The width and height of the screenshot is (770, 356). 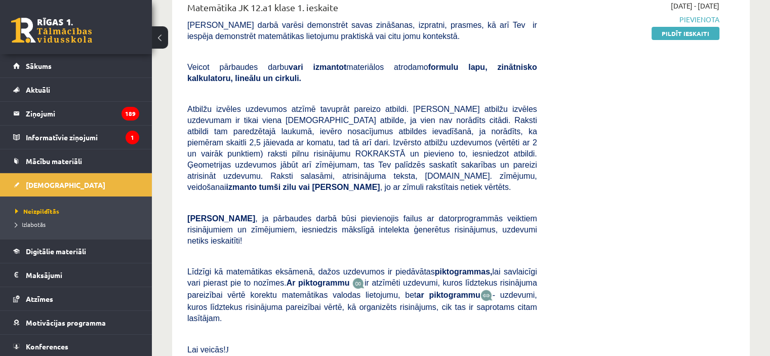 What do you see at coordinates (362, 72) in the screenshot?
I see `span: Veicot pārbaudes darbu materiālos atrodamo` at bounding box center [362, 72].